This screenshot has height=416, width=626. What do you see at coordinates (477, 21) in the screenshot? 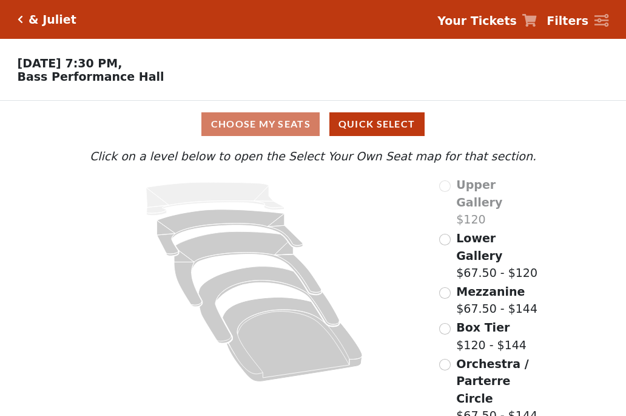
I see `strong: Your Tickets` at bounding box center [477, 21].